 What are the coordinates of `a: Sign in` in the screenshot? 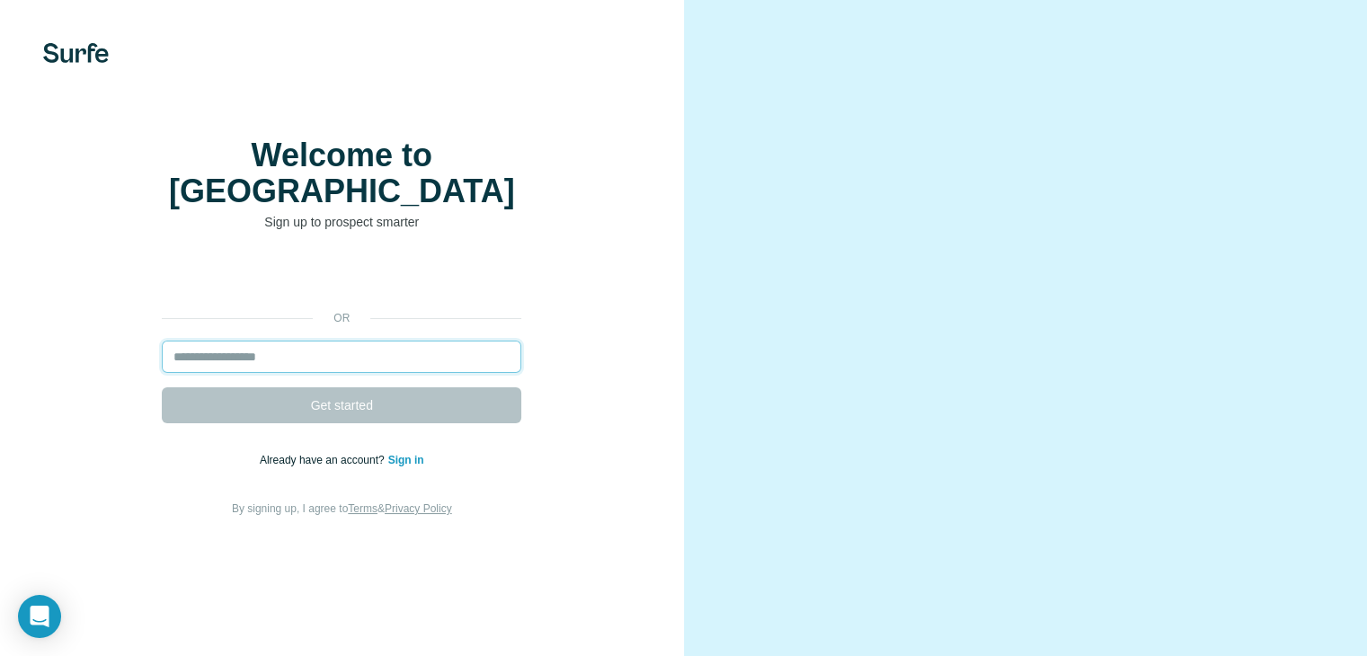 It's located at (406, 460).